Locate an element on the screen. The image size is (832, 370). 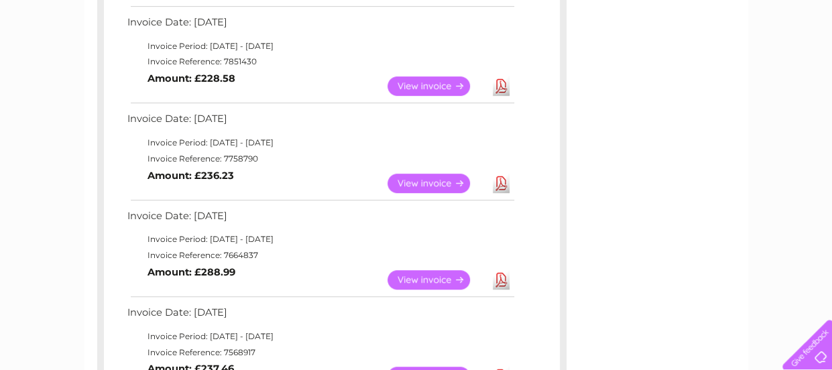
a: Contact is located at coordinates (759, 62).